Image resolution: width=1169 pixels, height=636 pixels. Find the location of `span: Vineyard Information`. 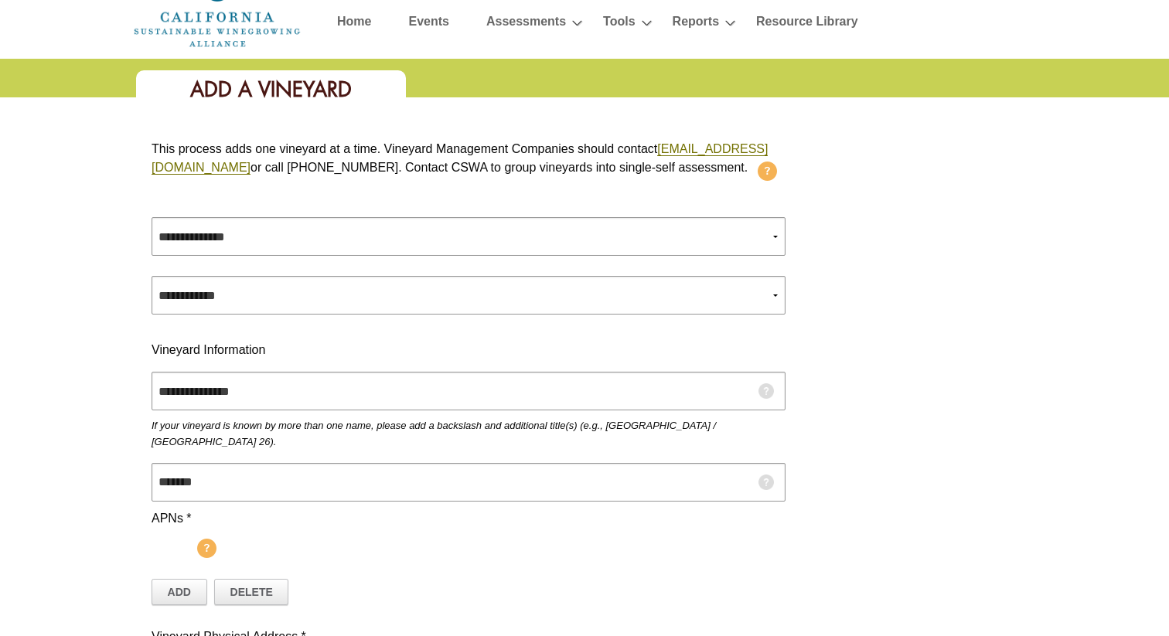

span: Vineyard Information is located at coordinates (208, 349).